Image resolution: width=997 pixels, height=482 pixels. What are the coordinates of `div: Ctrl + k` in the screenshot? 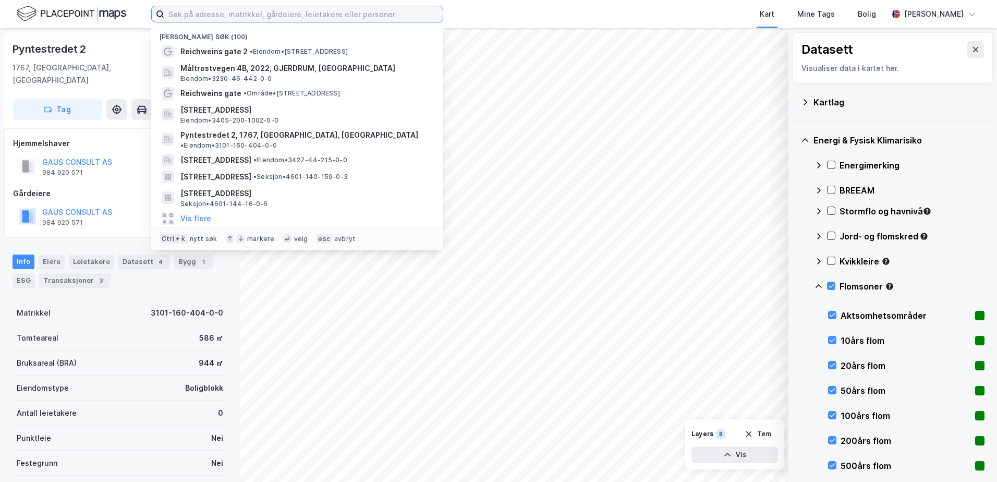 It's located at (174, 239).